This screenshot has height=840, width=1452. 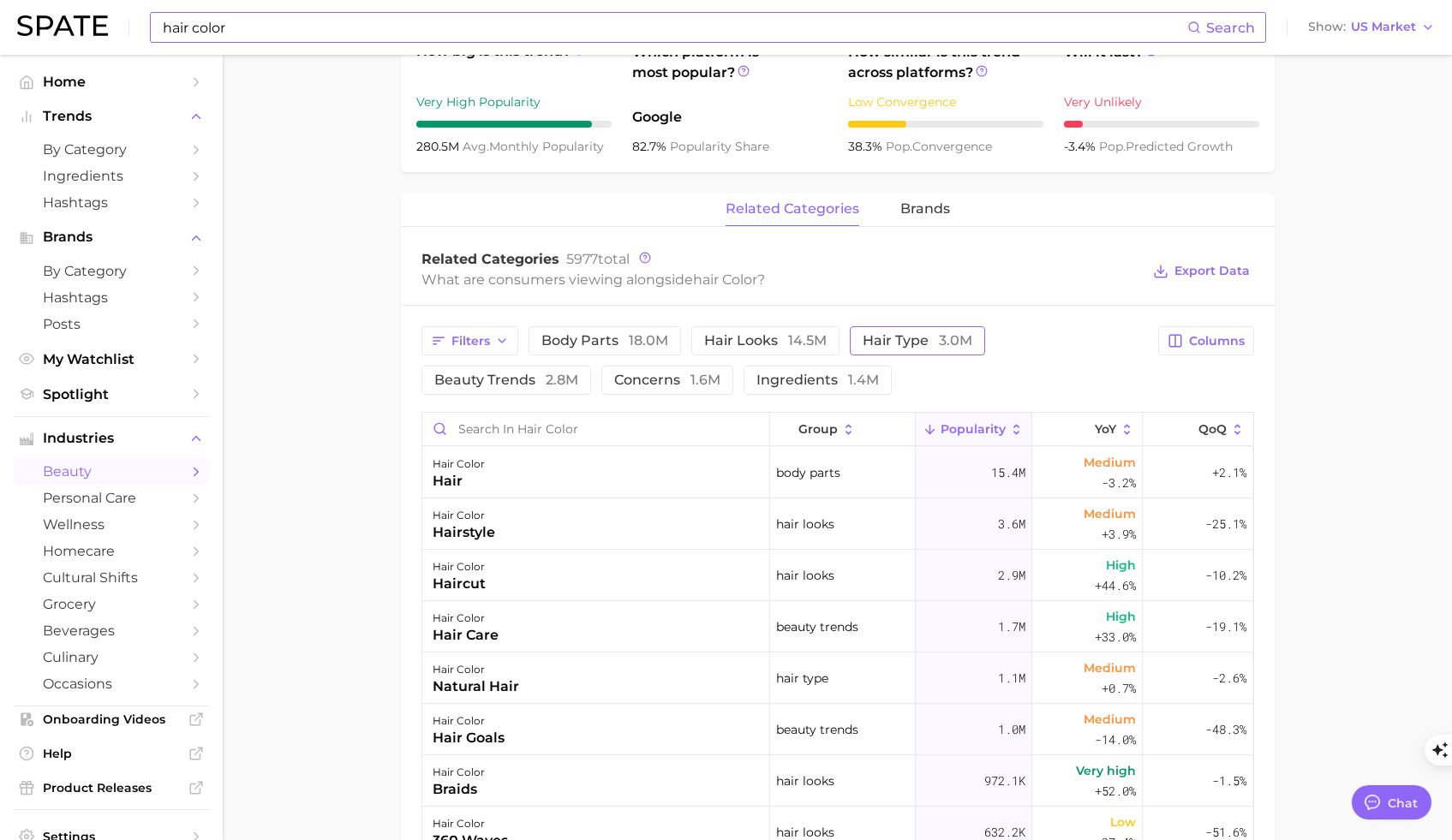 I want to click on span: Export Data, so click(x=1212, y=271).